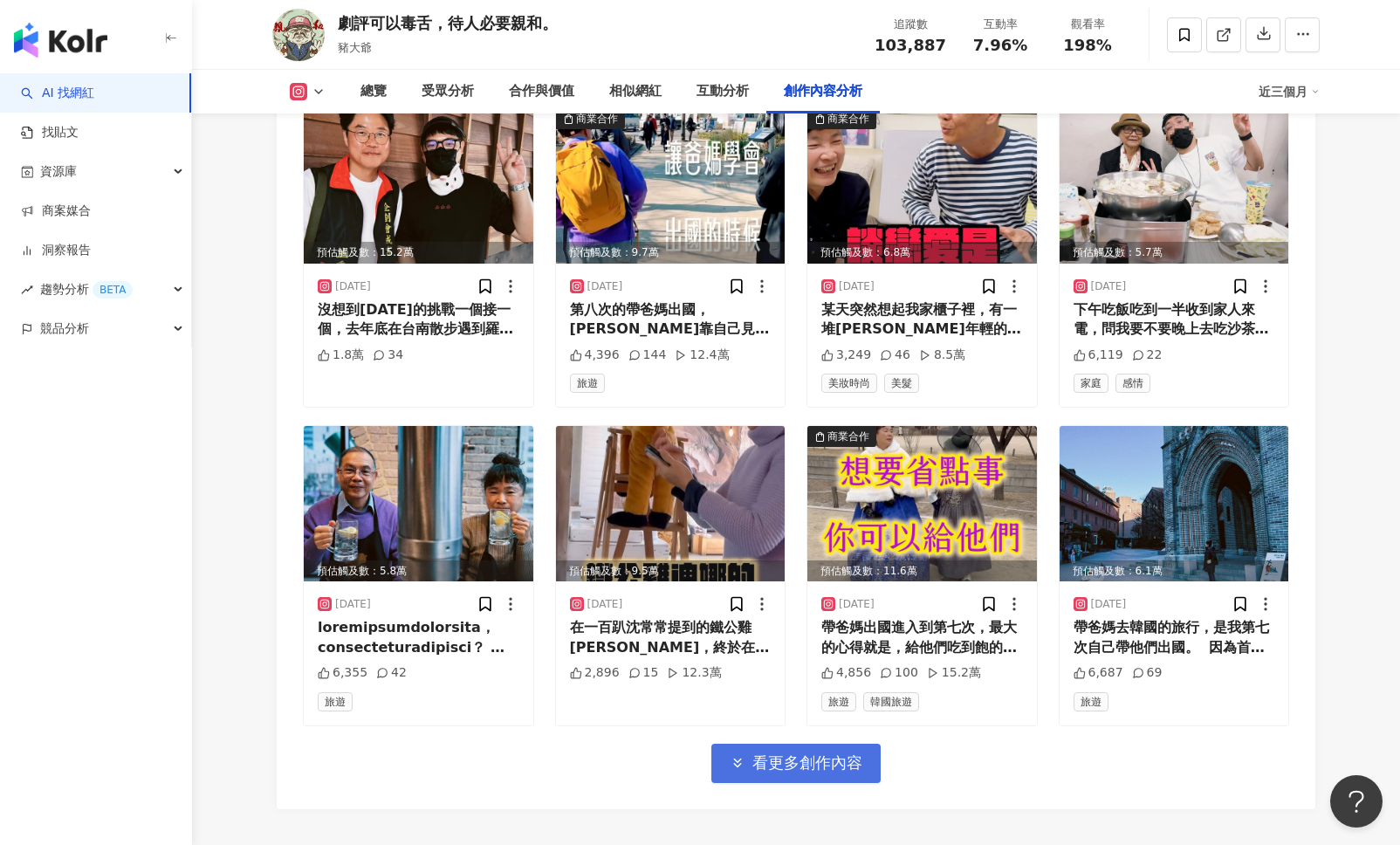 The height and width of the screenshot is (845, 1400). Describe the element at coordinates (911, 44) in the screenshot. I see `span: 103,887` at that location.